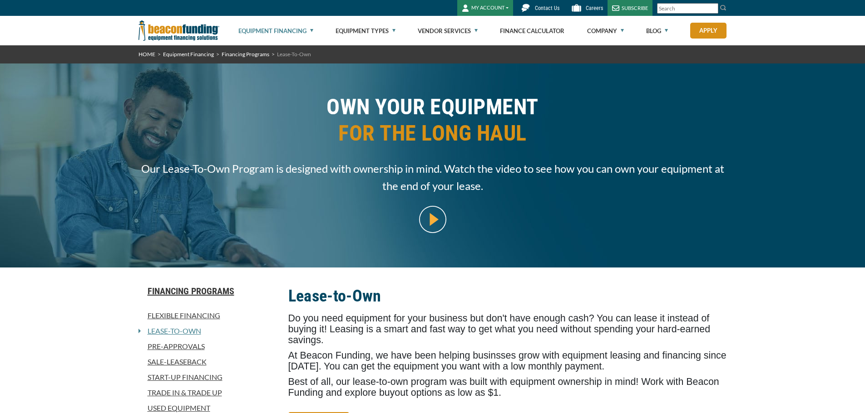 Image resolution: width=865 pixels, height=413 pixels. What do you see at coordinates (723, 8) in the screenshot?
I see `img: Search` at bounding box center [723, 8].